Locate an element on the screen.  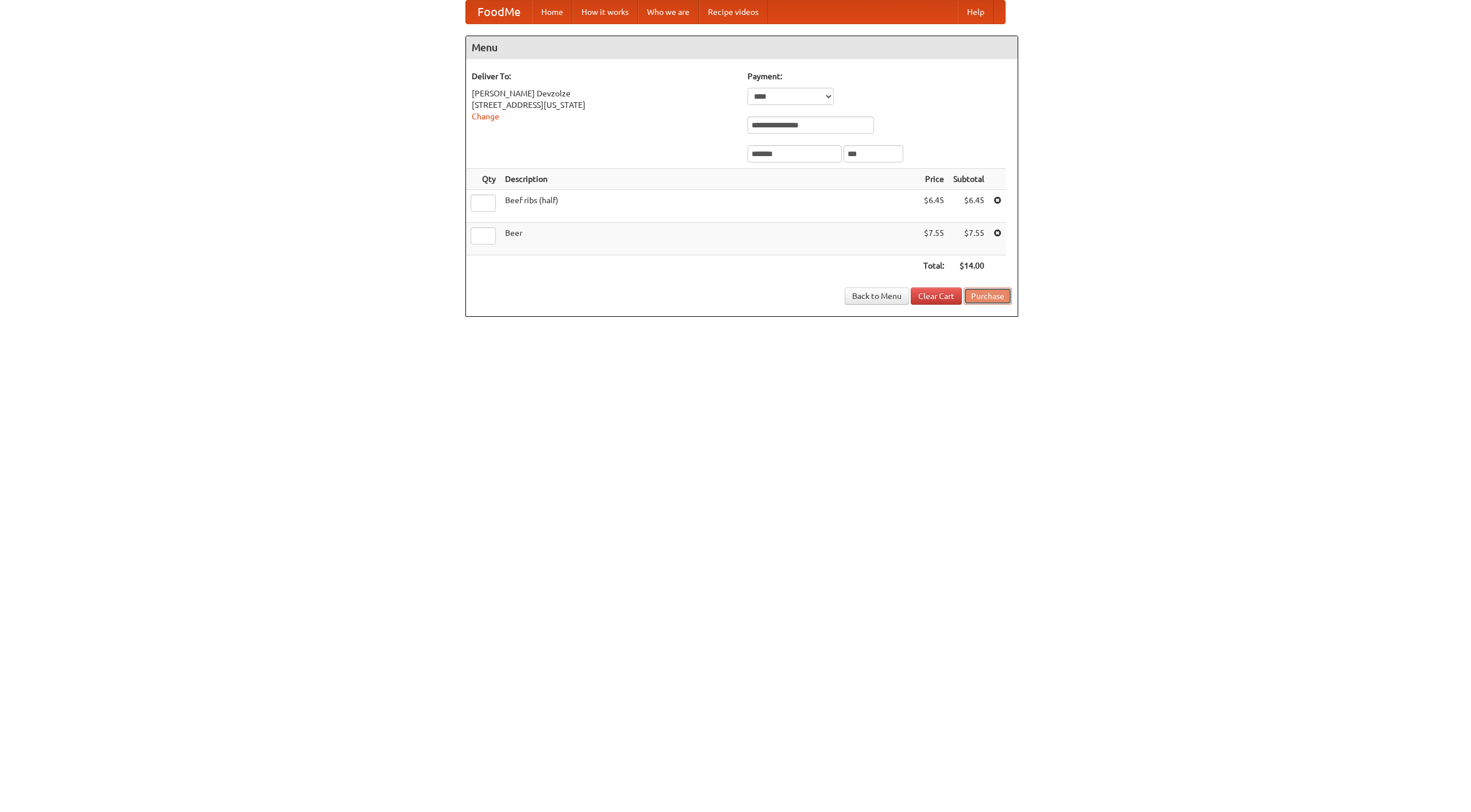
a: Back to Menu is located at coordinates (876, 296).